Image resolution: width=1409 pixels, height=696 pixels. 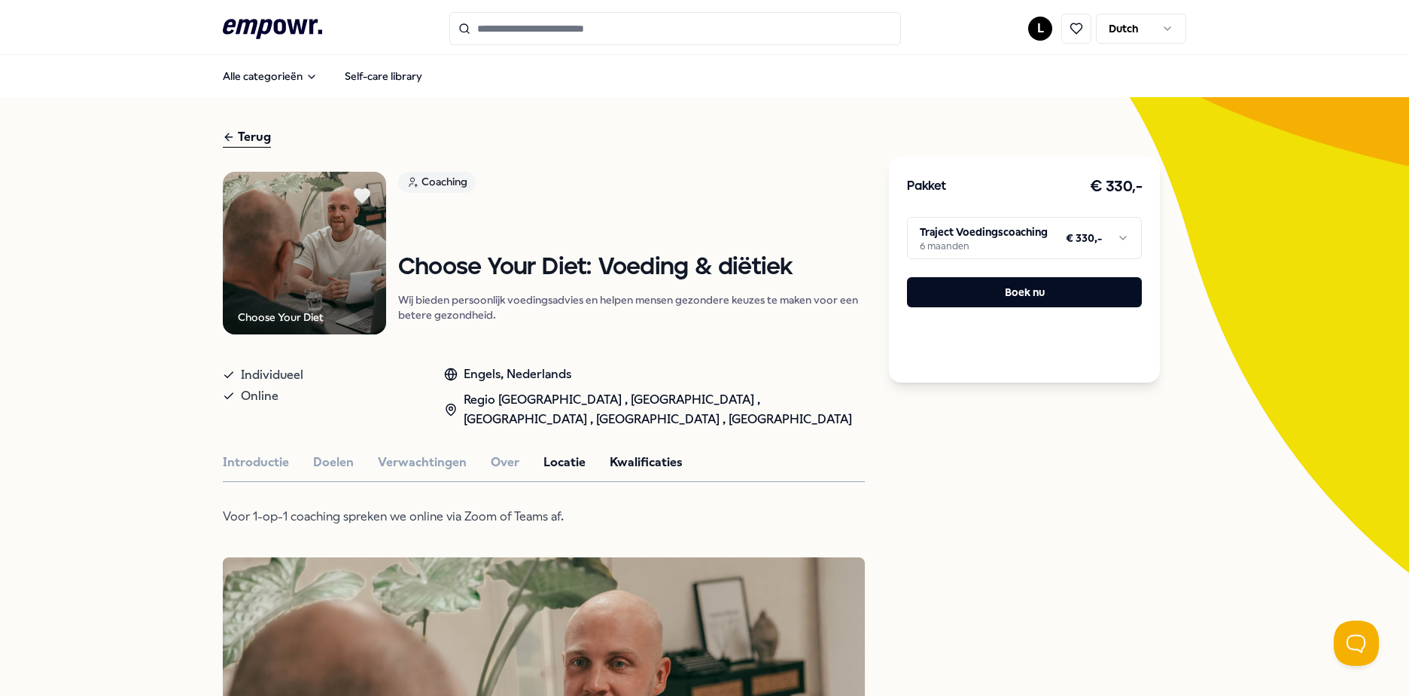 I want to click on button: Over, so click(x=505, y=462).